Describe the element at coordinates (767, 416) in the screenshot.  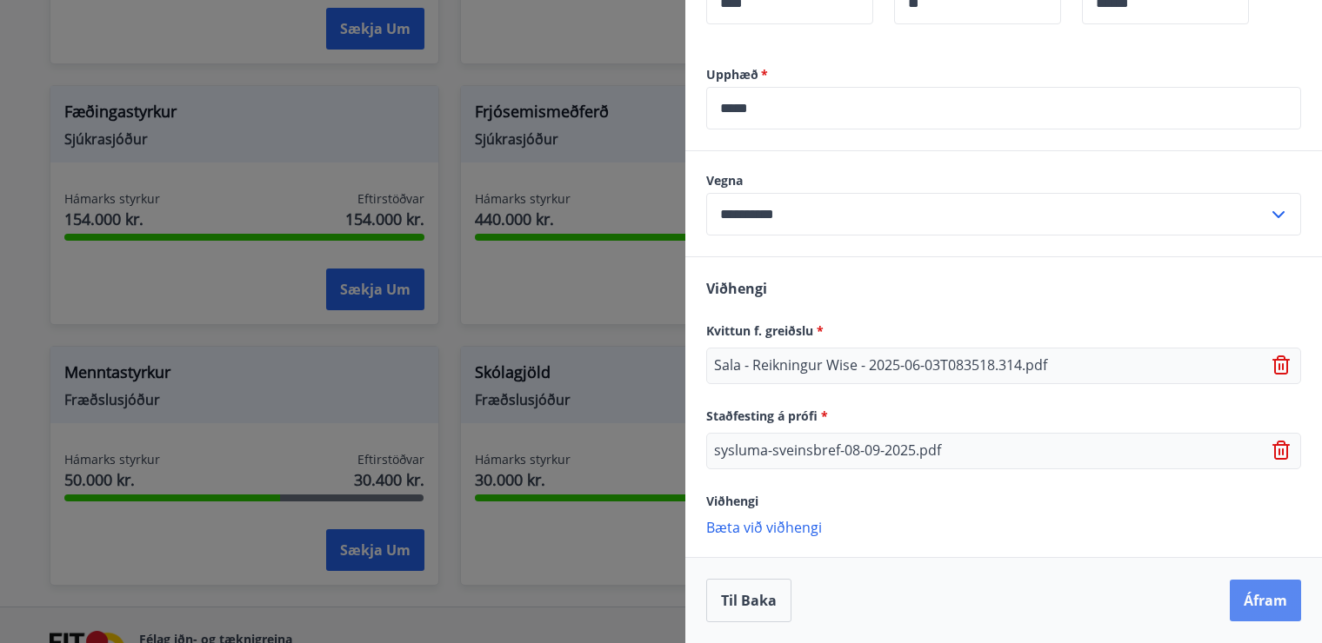
I see `span: Staðfesting á prófi` at that location.